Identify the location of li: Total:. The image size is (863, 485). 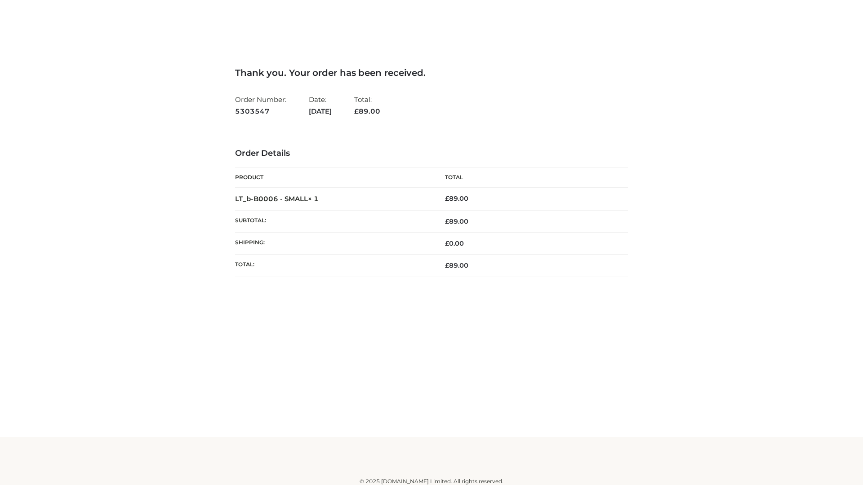
(367, 105).